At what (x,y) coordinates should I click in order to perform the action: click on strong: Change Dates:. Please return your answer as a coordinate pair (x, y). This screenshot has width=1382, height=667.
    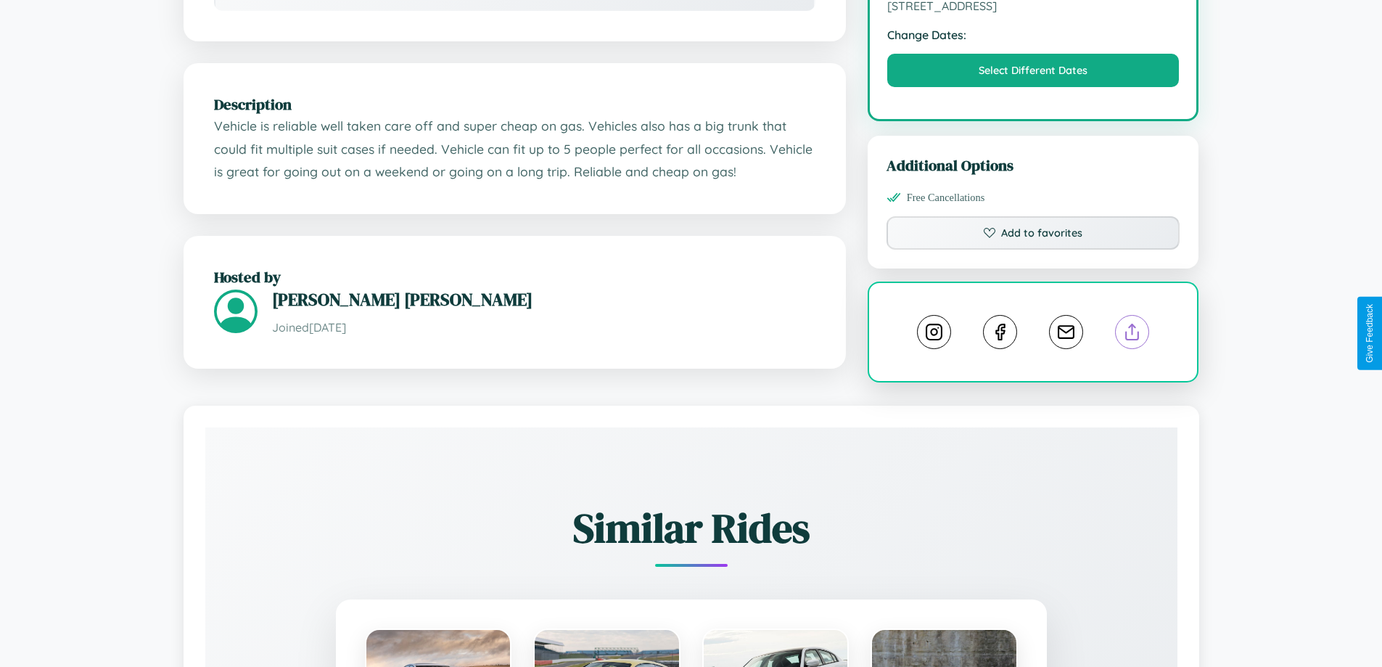
    Looking at the image, I should click on (1033, 35).